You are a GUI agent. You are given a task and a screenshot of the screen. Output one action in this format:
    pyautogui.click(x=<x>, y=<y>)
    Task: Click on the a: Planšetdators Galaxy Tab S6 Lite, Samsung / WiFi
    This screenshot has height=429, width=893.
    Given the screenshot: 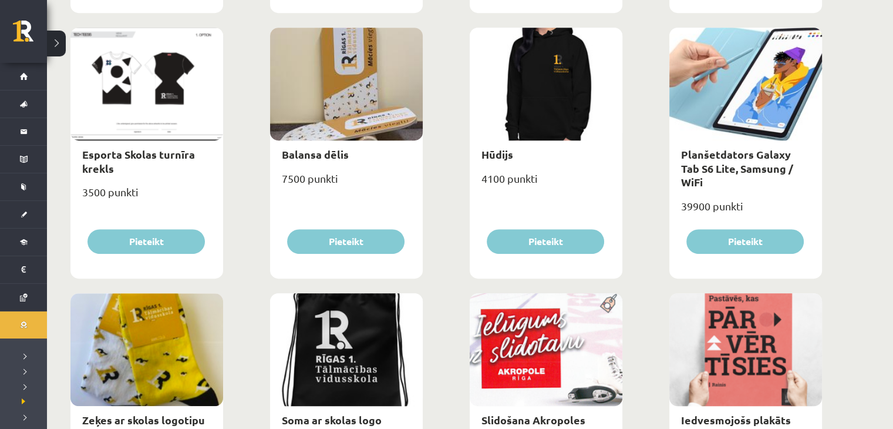 What is the action you would take?
    pyautogui.click(x=737, y=168)
    